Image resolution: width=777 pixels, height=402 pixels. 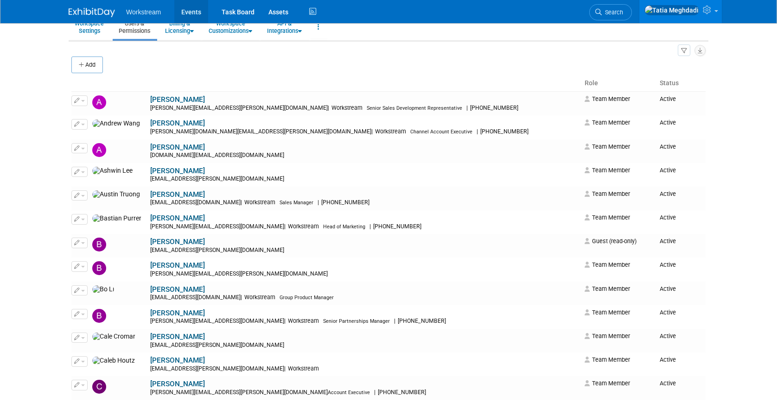 What do you see at coordinates (99, 387) in the screenshot?
I see `img: Chris Connelly` at bounding box center [99, 387].